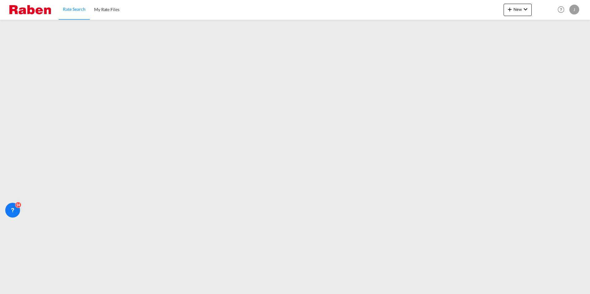 This screenshot has width=590, height=294. Describe the element at coordinates (562, 10) in the screenshot. I see `div: Help` at that location.